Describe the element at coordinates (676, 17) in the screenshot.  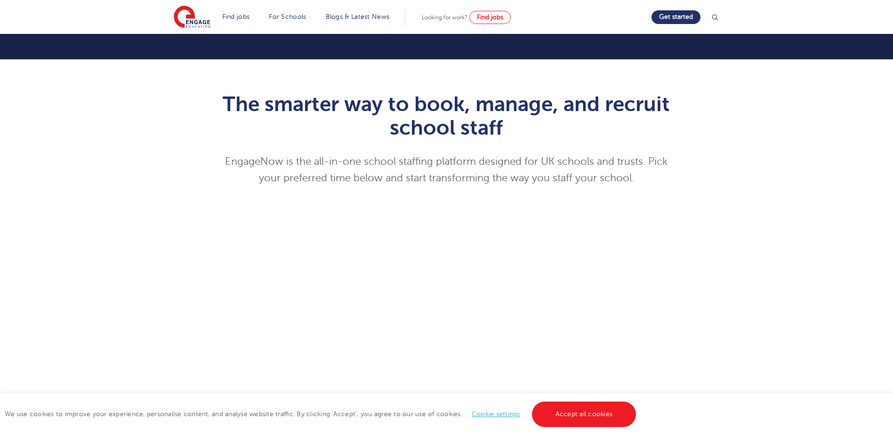
I see `a: Get started` at that location.